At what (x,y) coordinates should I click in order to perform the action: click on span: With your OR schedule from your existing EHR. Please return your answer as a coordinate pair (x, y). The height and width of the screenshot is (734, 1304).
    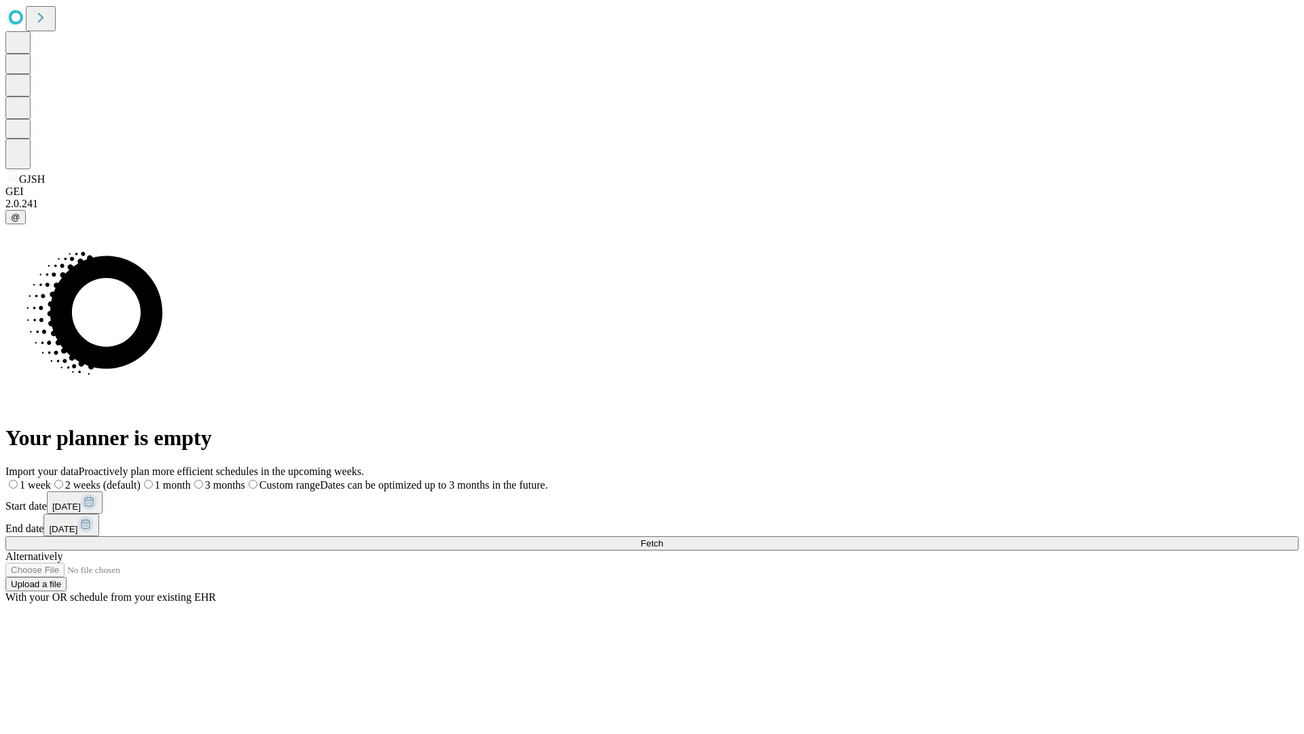
    Looking at the image, I should click on (111, 596).